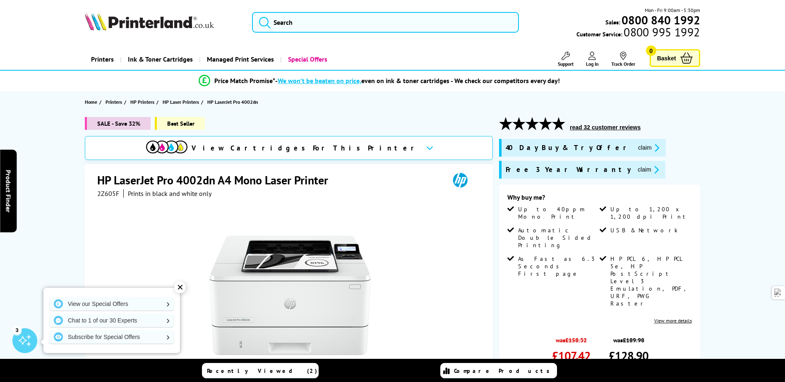  Describe the element at coordinates (320, 81) in the screenshot. I see `span: We won’t be beaten on price,` at that location.